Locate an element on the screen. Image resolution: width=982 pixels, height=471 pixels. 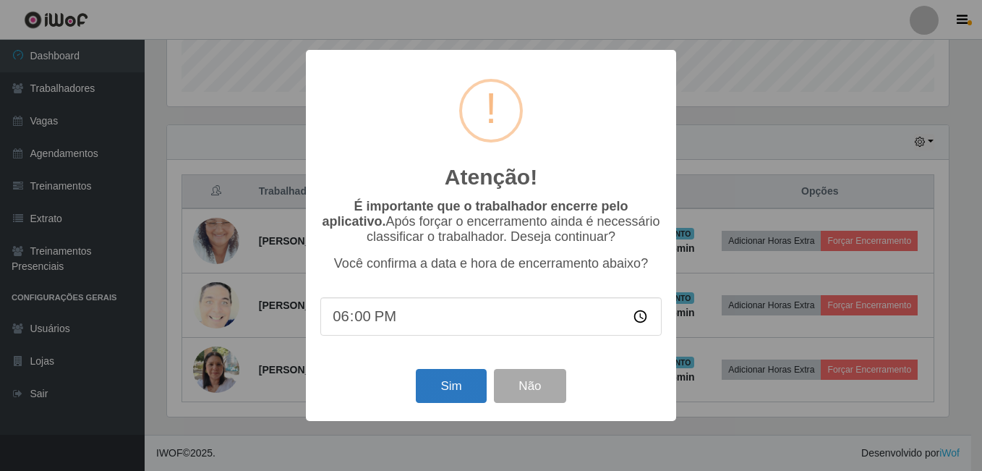
p: Após forçar o encerramento ainda é necessário classificar o trabalhador. Deseja continuar? is located at coordinates (491, 221).